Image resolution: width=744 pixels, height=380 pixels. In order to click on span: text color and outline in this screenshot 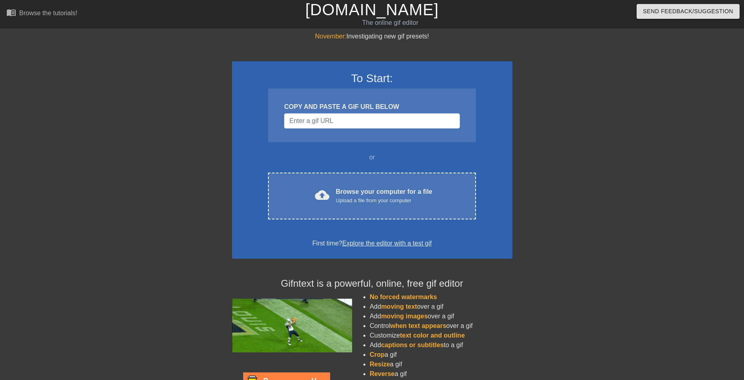, I will do `click(432, 335)`.